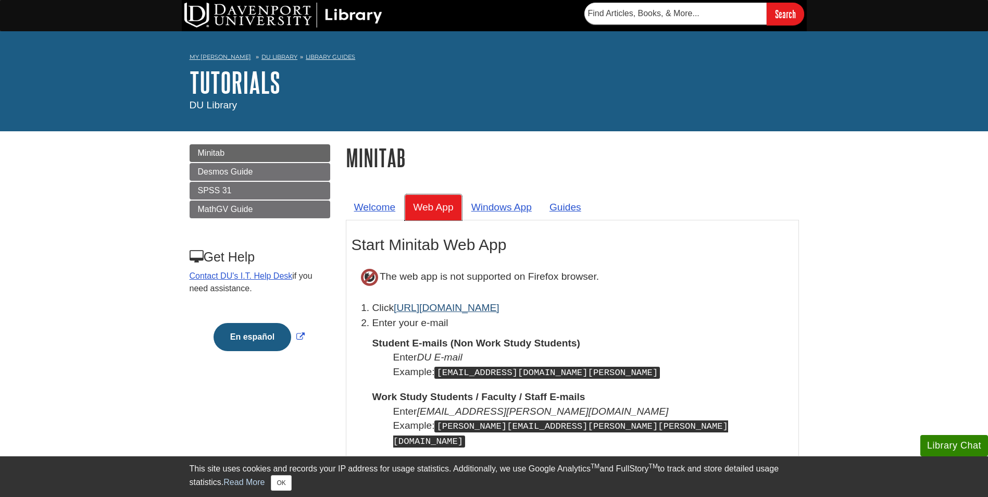 The width and height of the screenshot is (988, 497). I want to click on p: Enter your e-mail, so click(583, 323).